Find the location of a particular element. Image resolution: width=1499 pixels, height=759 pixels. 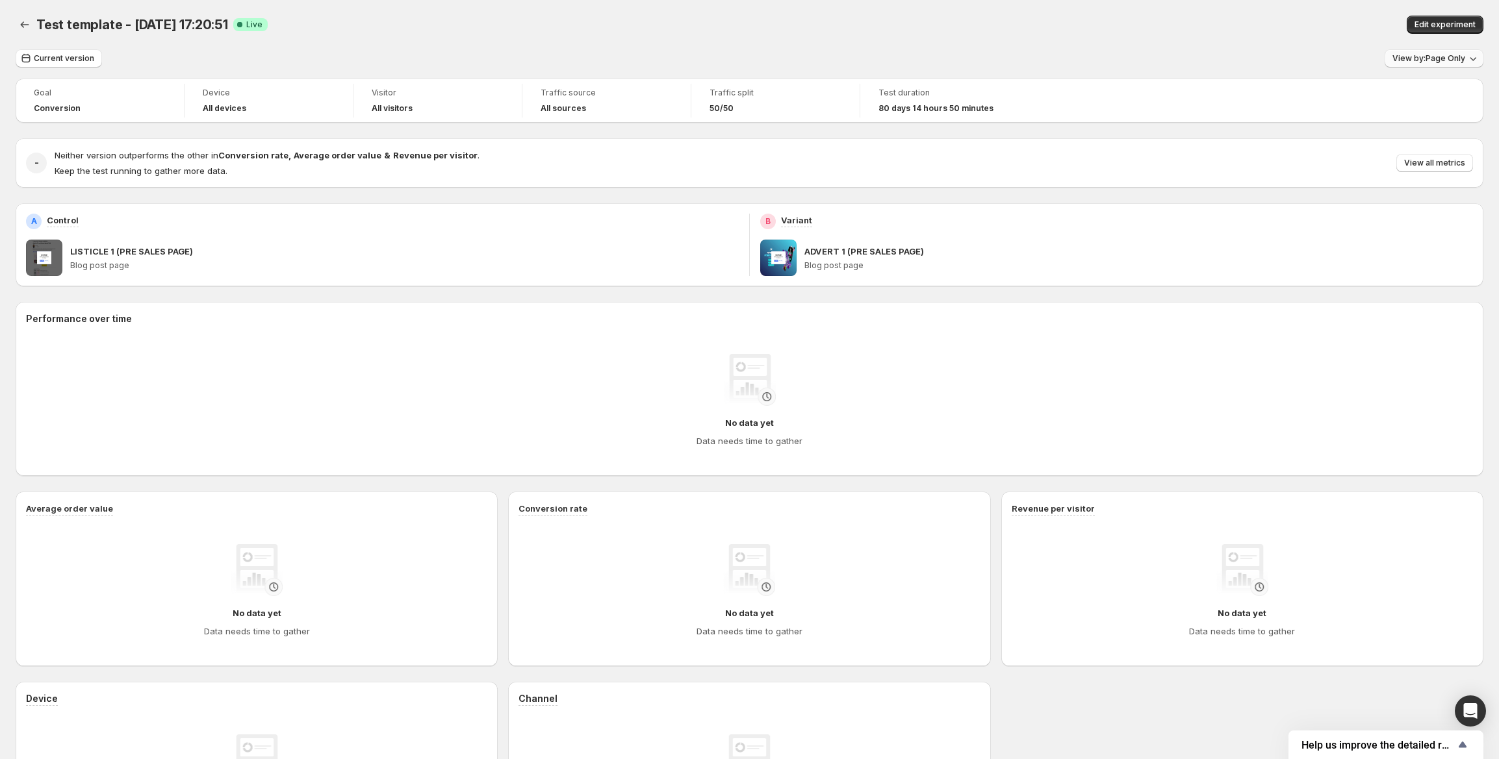

h3: Average order value is located at coordinates (70, 509).